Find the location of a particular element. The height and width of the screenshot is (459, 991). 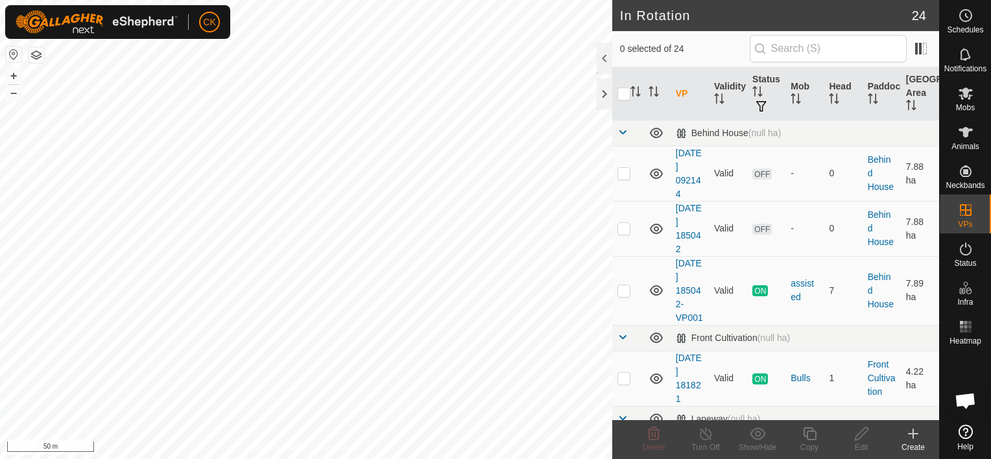

div: Edit is located at coordinates (862, 448).